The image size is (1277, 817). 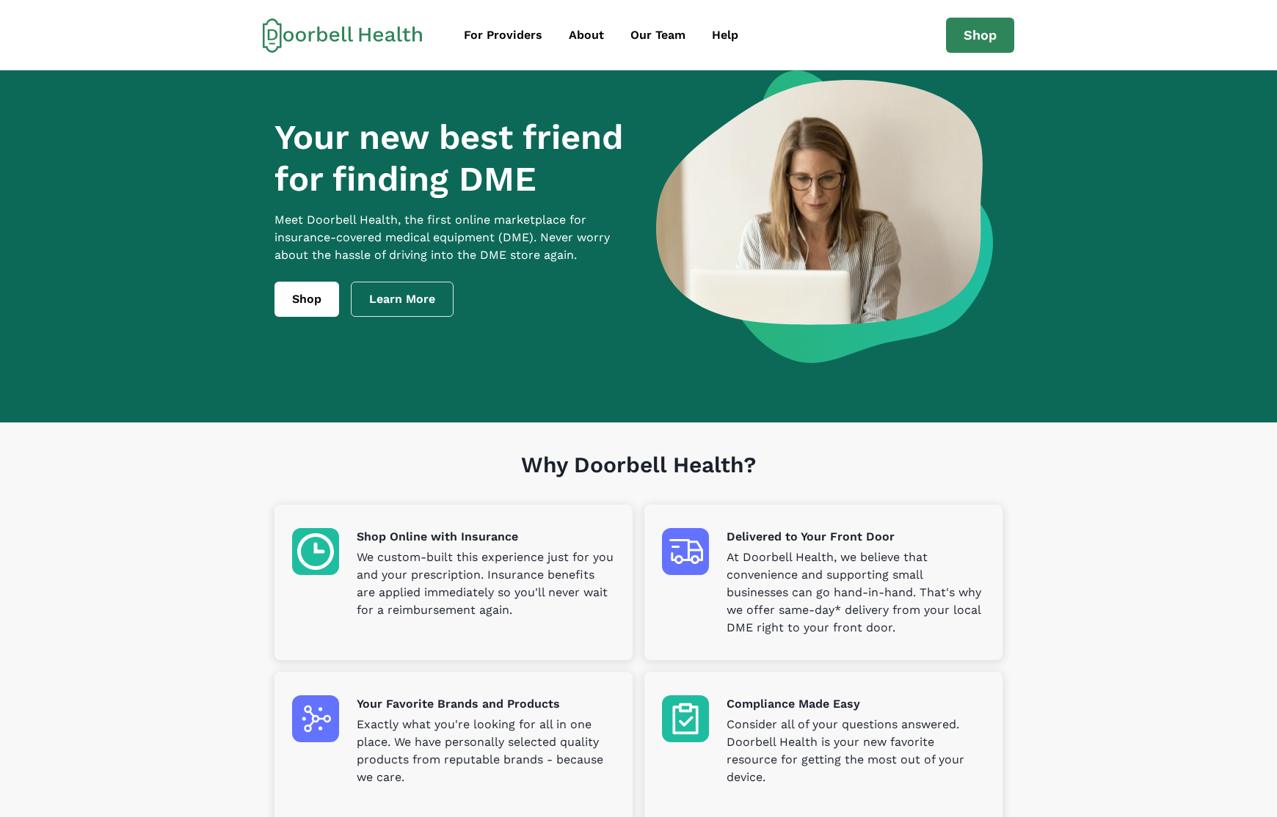 What do you see at coordinates (486, 704) in the screenshot?
I see `p: Your Favorite Brands and Products` at bounding box center [486, 704].